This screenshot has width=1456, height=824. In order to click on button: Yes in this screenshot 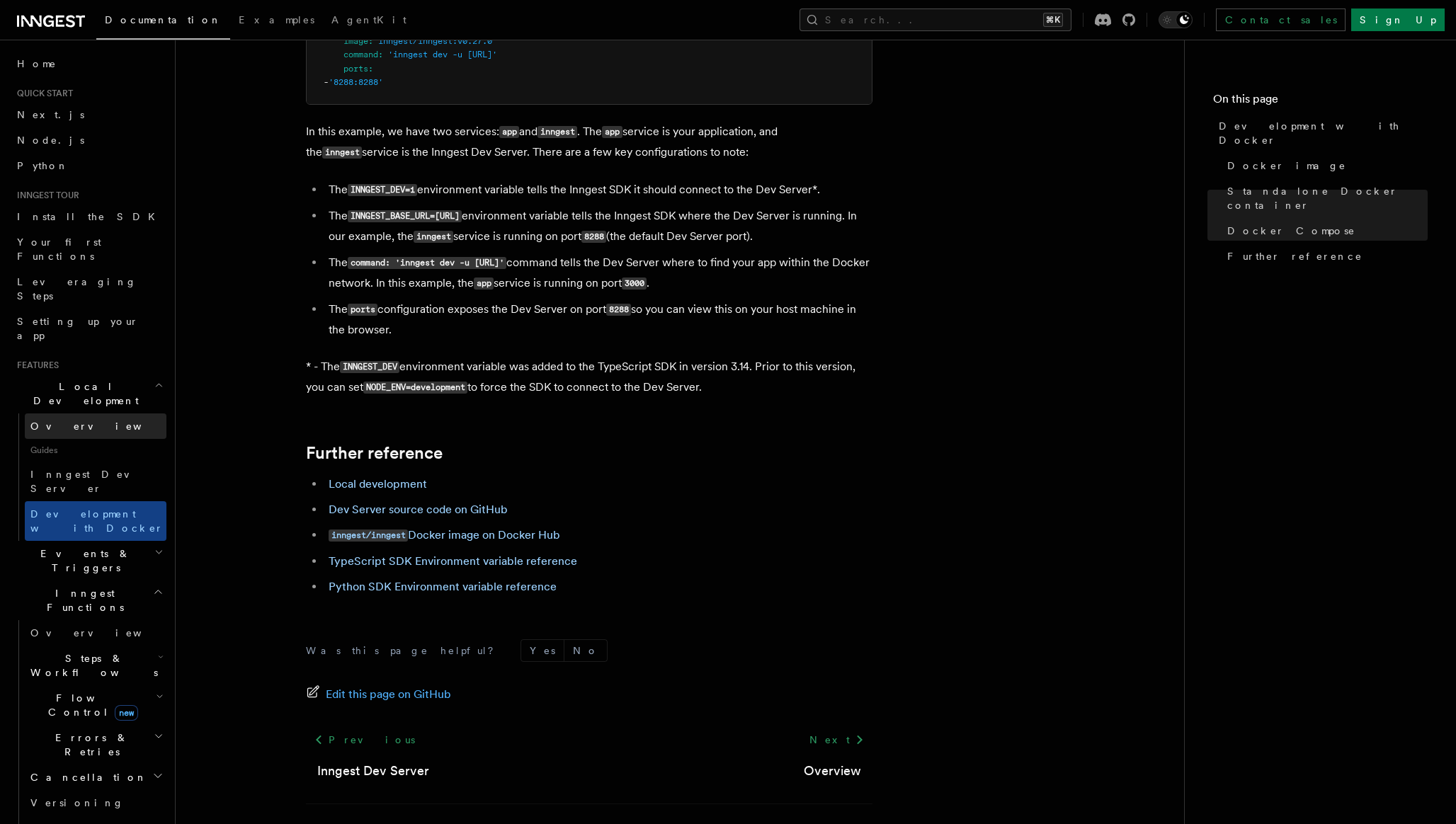, I will do `click(543, 651)`.